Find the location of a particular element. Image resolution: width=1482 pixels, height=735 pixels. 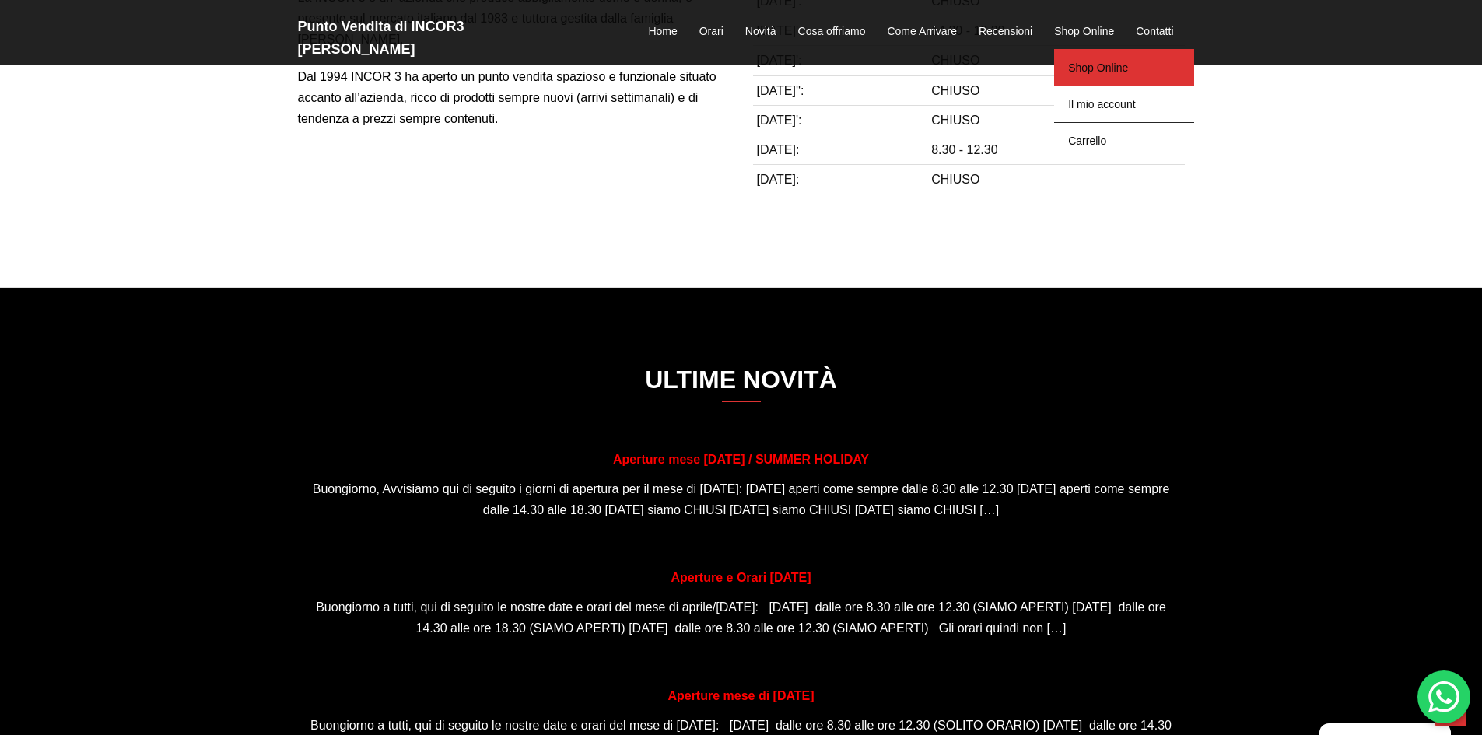

a: Carrello is located at coordinates (1124, 140).